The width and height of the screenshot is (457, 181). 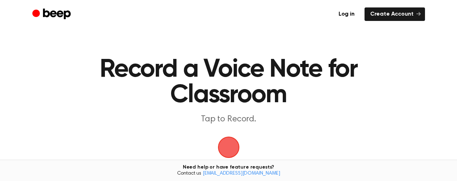 What do you see at coordinates (394, 14) in the screenshot?
I see `a: Create Account` at bounding box center [394, 14].